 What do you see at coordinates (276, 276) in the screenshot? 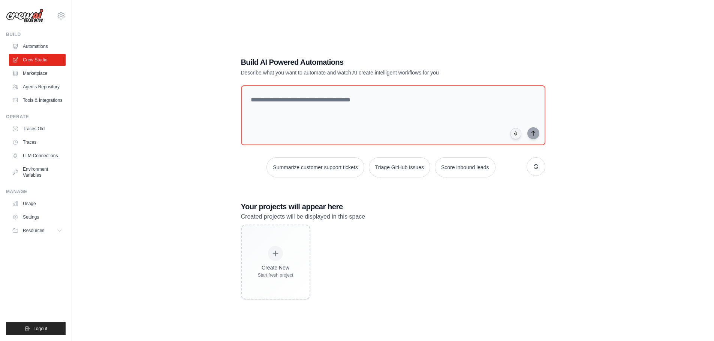
I see `div: Start fresh project` at bounding box center [276, 276].